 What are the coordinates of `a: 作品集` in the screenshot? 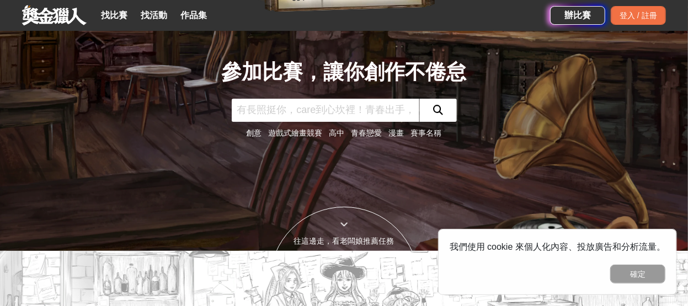 It's located at (194, 15).